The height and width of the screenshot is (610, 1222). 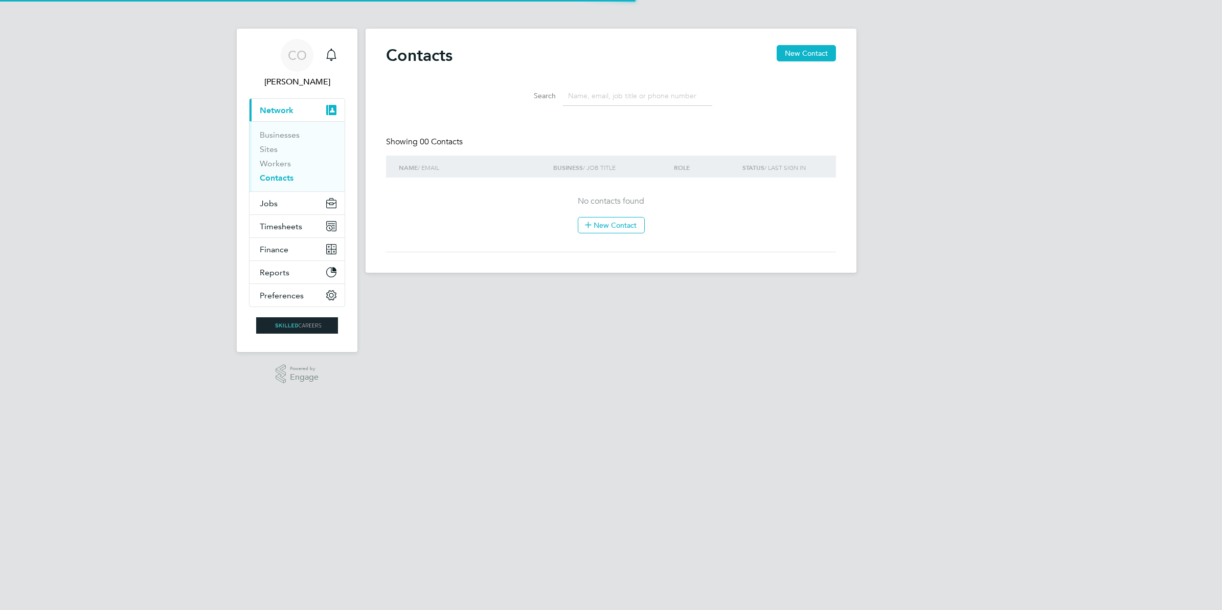 What do you see at coordinates (441, 142) in the screenshot?
I see `span: 00 Contacts` at bounding box center [441, 142].